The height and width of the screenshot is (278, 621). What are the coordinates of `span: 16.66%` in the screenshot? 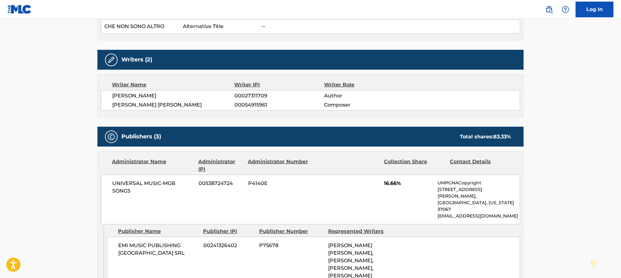 It's located at (408, 184).